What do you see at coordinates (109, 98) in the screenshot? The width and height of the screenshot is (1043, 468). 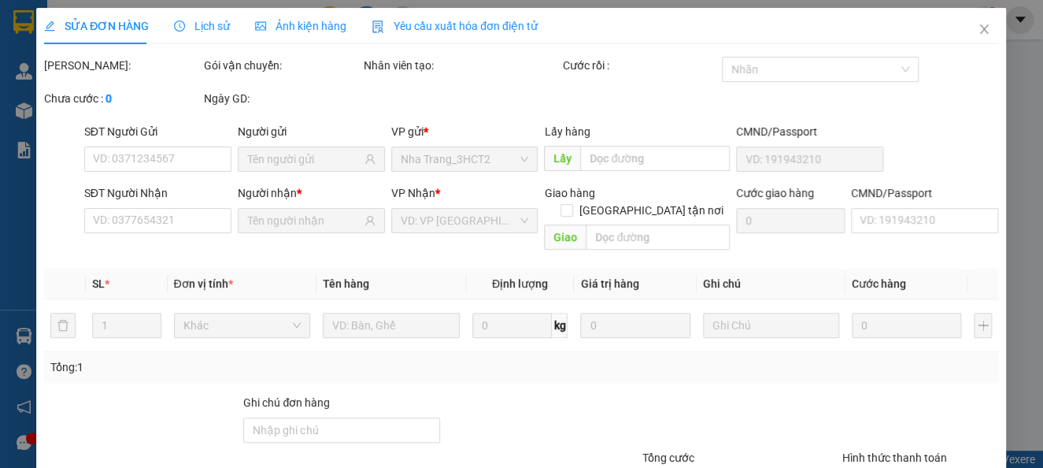 I see `b: 0` at bounding box center [109, 98].